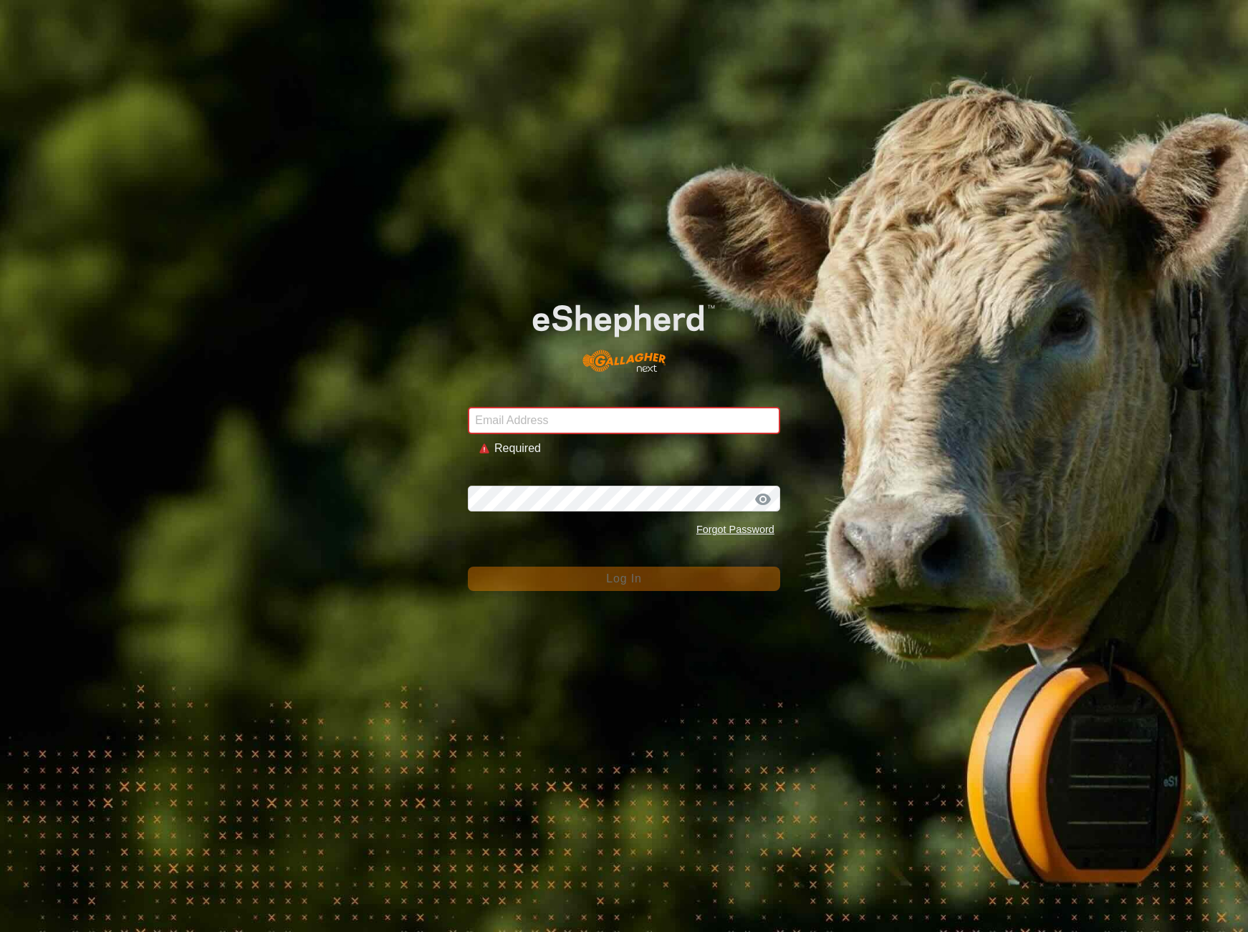 Image resolution: width=1248 pixels, height=932 pixels. Describe the element at coordinates (735, 529) in the screenshot. I see `a: Forgot Password` at that location.